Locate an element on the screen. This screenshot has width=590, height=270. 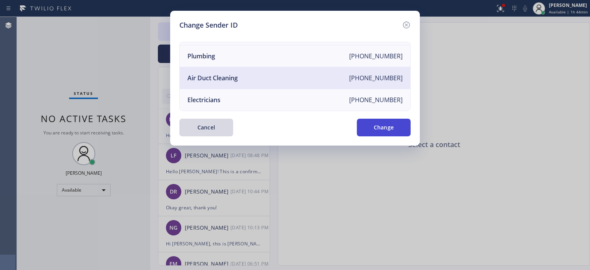
div: Air Duct Cleaning is located at coordinates (212, 78).